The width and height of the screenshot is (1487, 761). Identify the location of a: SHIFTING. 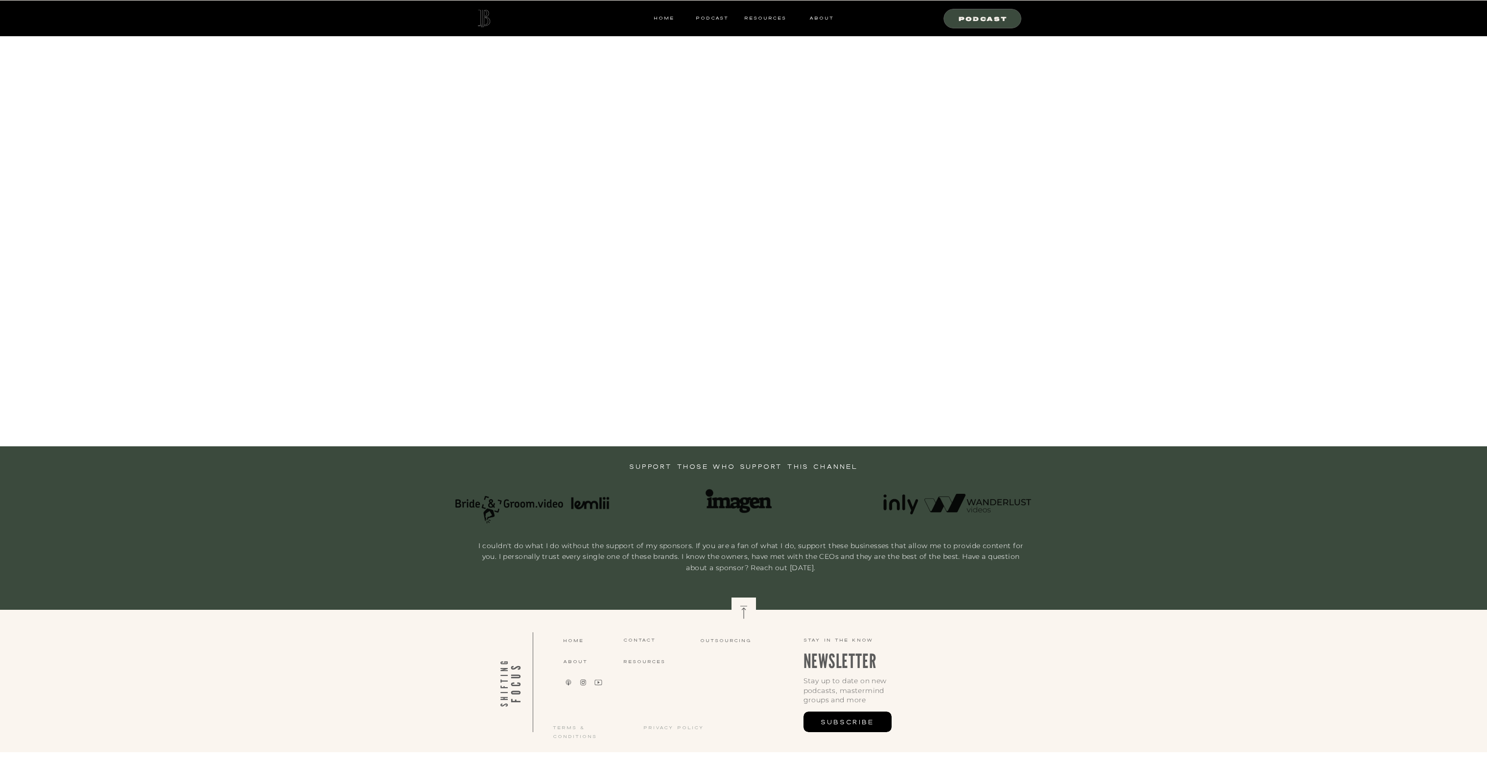
(511, 683).